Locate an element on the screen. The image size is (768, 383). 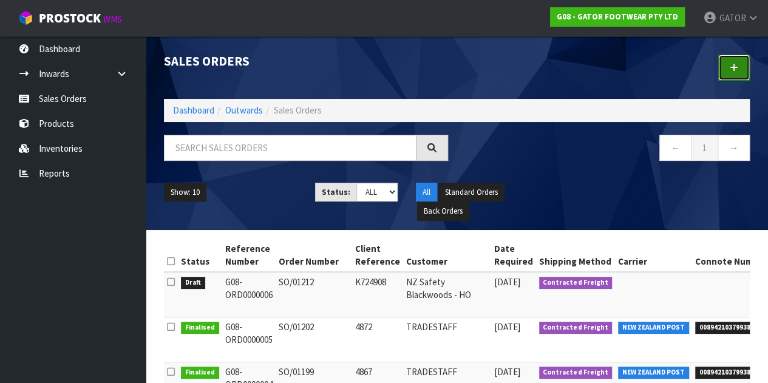
td: TRADESTAFF is located at coordinates (447, 340).